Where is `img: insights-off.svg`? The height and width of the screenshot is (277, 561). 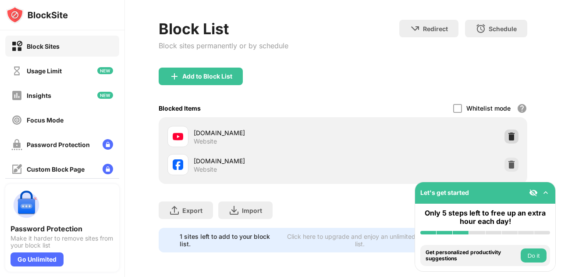
img: insights-off.svg is located at coordinates (17, 95).